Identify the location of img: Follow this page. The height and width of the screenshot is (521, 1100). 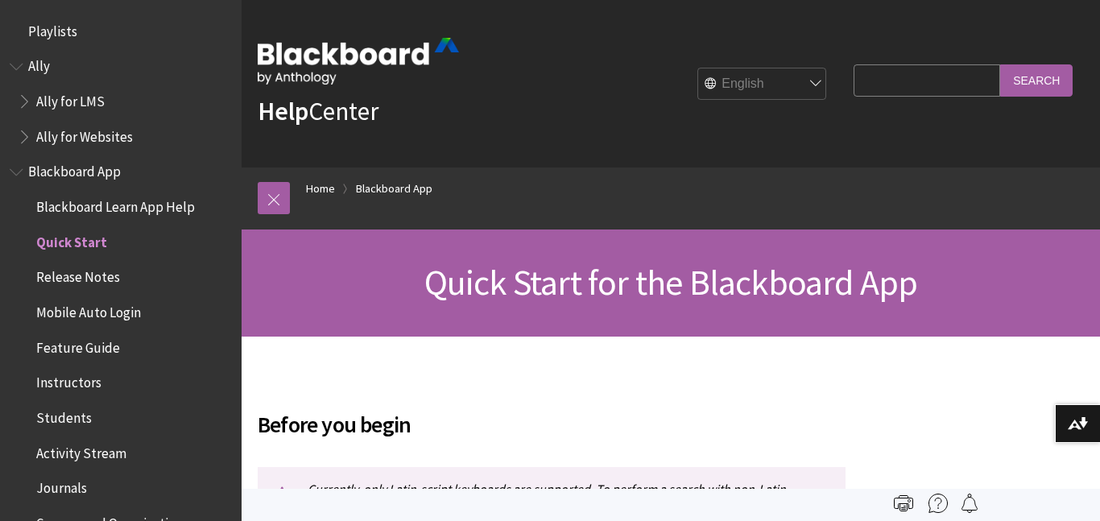
(970, 503).